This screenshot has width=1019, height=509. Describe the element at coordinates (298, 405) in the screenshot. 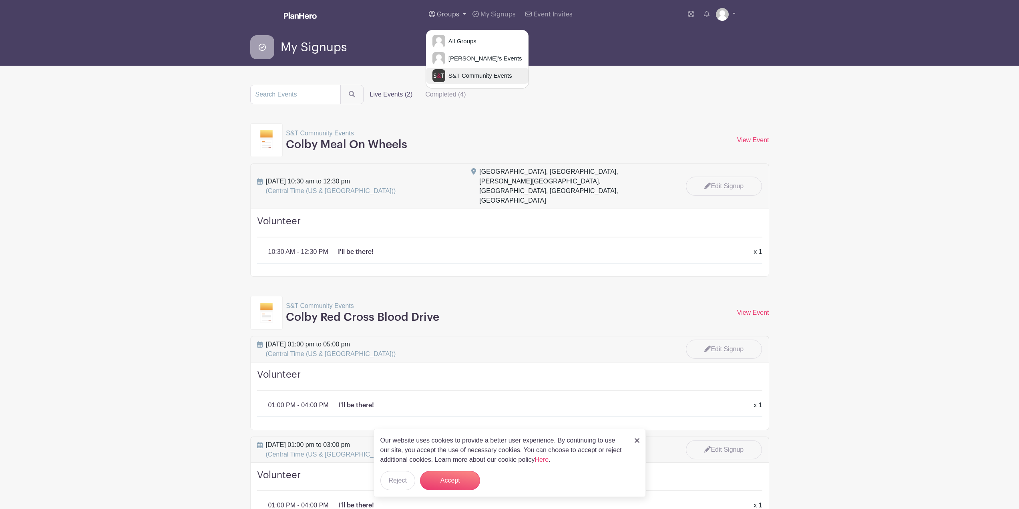

I see `p: 01:00 PM - 04:00 PM` at that location.